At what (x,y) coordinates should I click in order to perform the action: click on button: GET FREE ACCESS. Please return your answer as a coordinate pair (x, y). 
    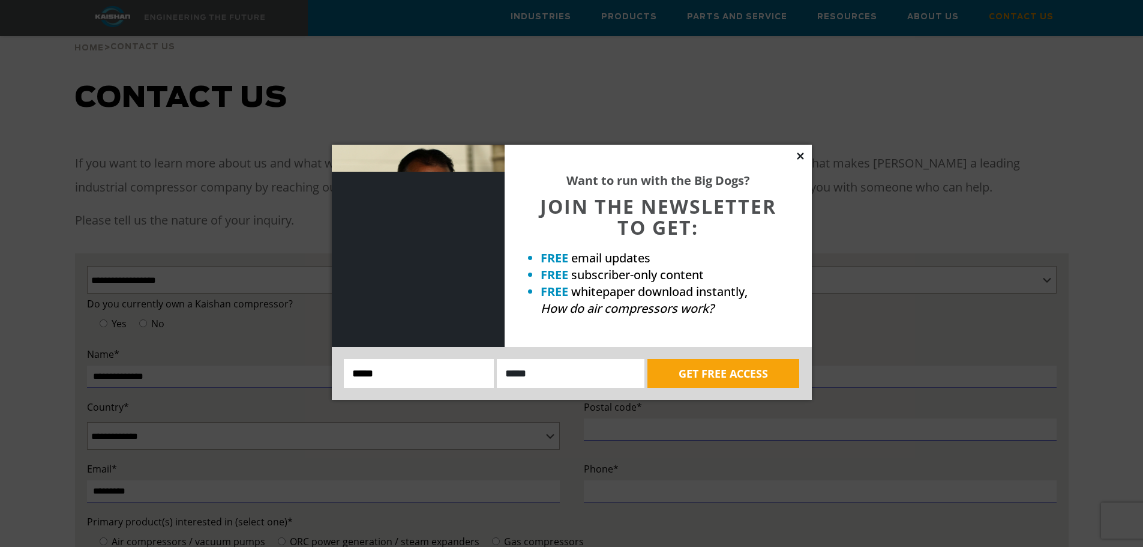
    Looking at the image, I should click on (723, 373).